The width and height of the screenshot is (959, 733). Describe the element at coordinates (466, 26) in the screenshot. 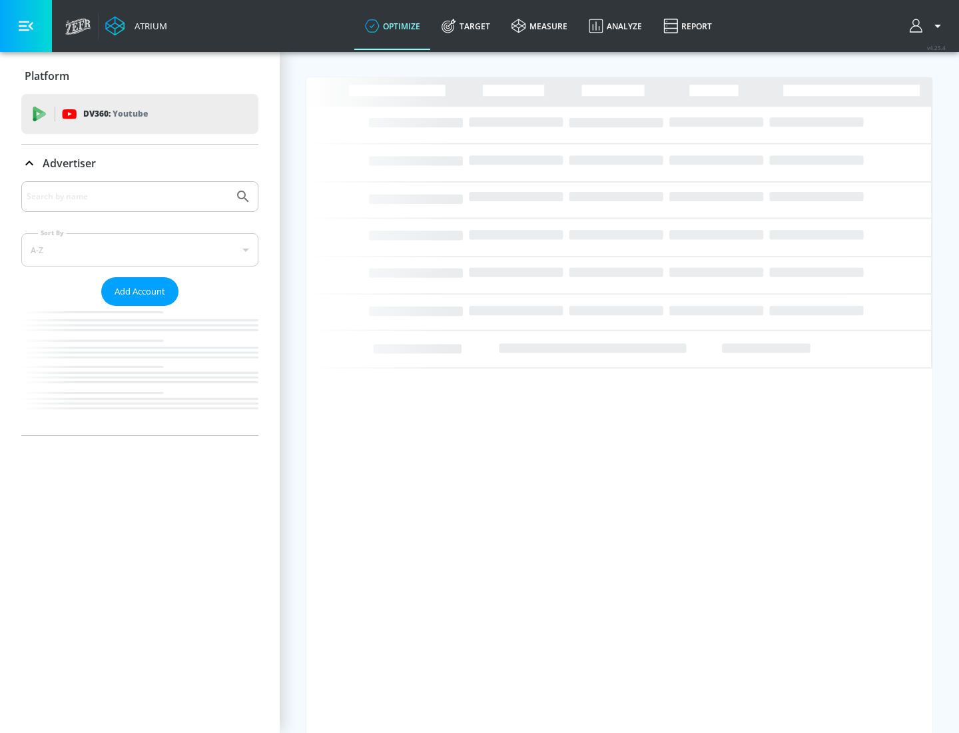

I see `a: Target` at that location.